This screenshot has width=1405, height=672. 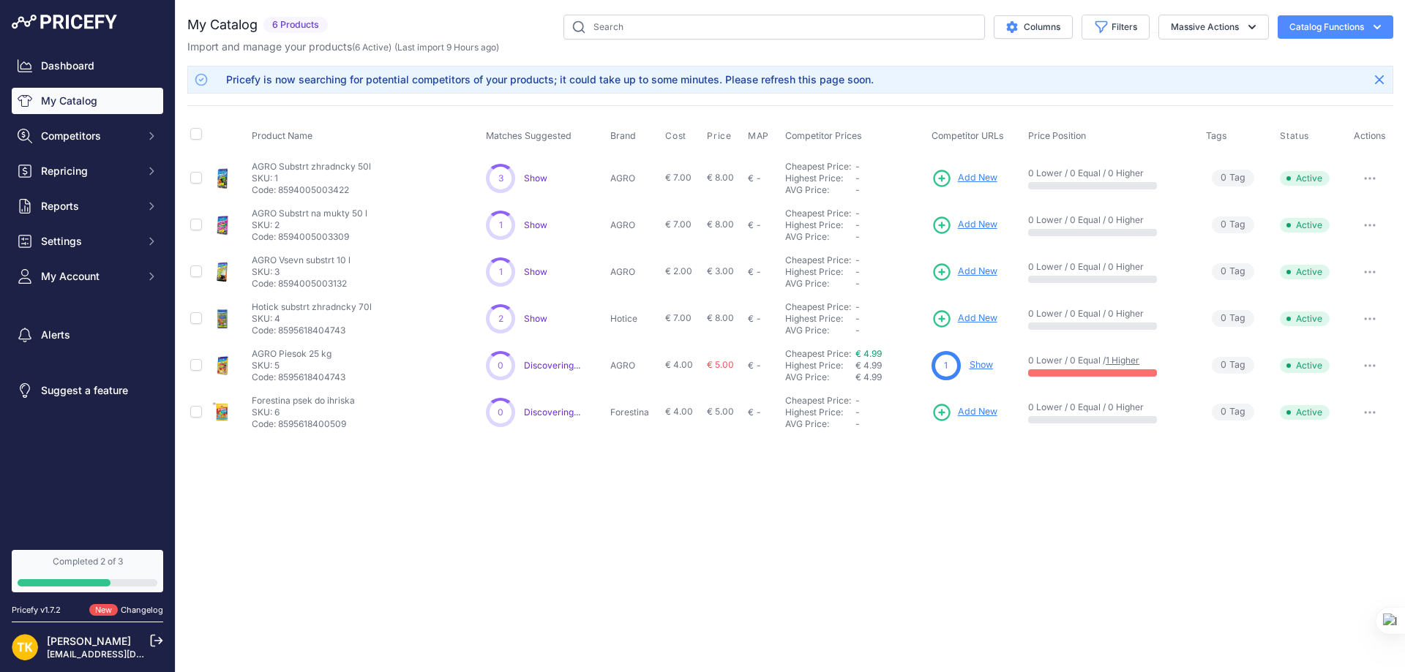 What do you see at coordinates (635, 413) in the screenshot?
I see `p: Forestina` at bounding box center [635, 413].